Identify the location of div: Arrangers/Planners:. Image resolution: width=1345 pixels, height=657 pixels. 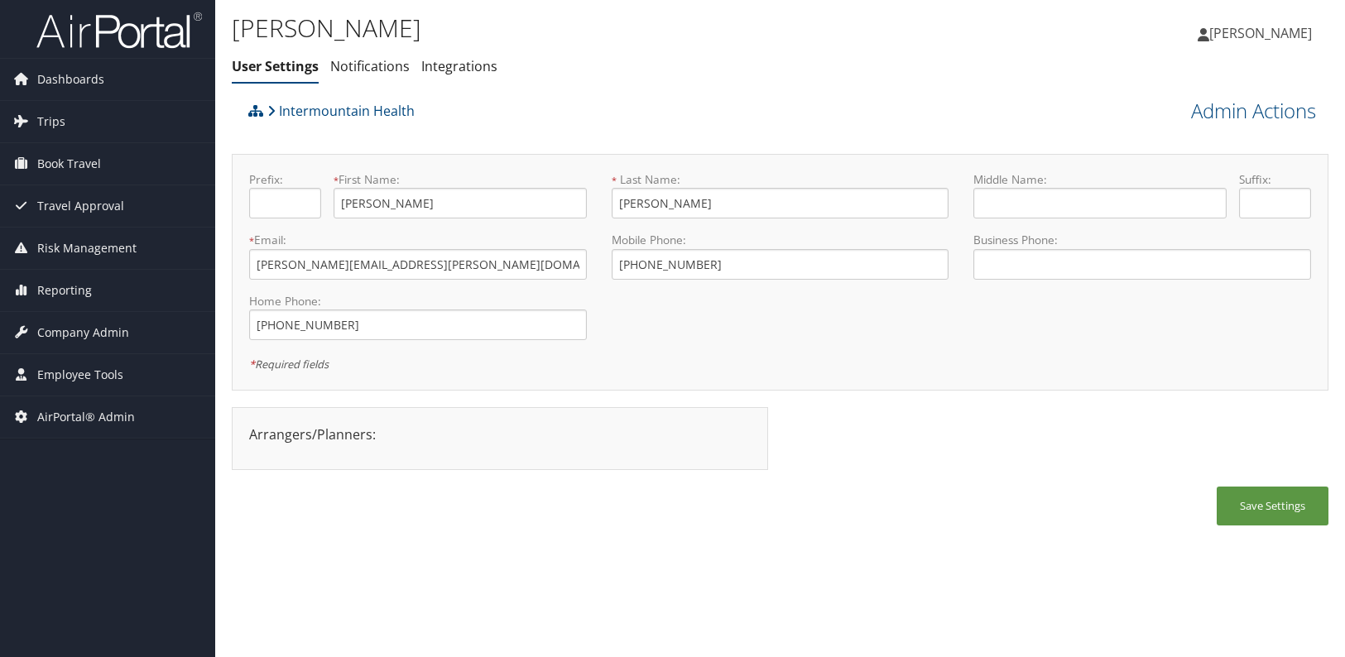
(500, 435).